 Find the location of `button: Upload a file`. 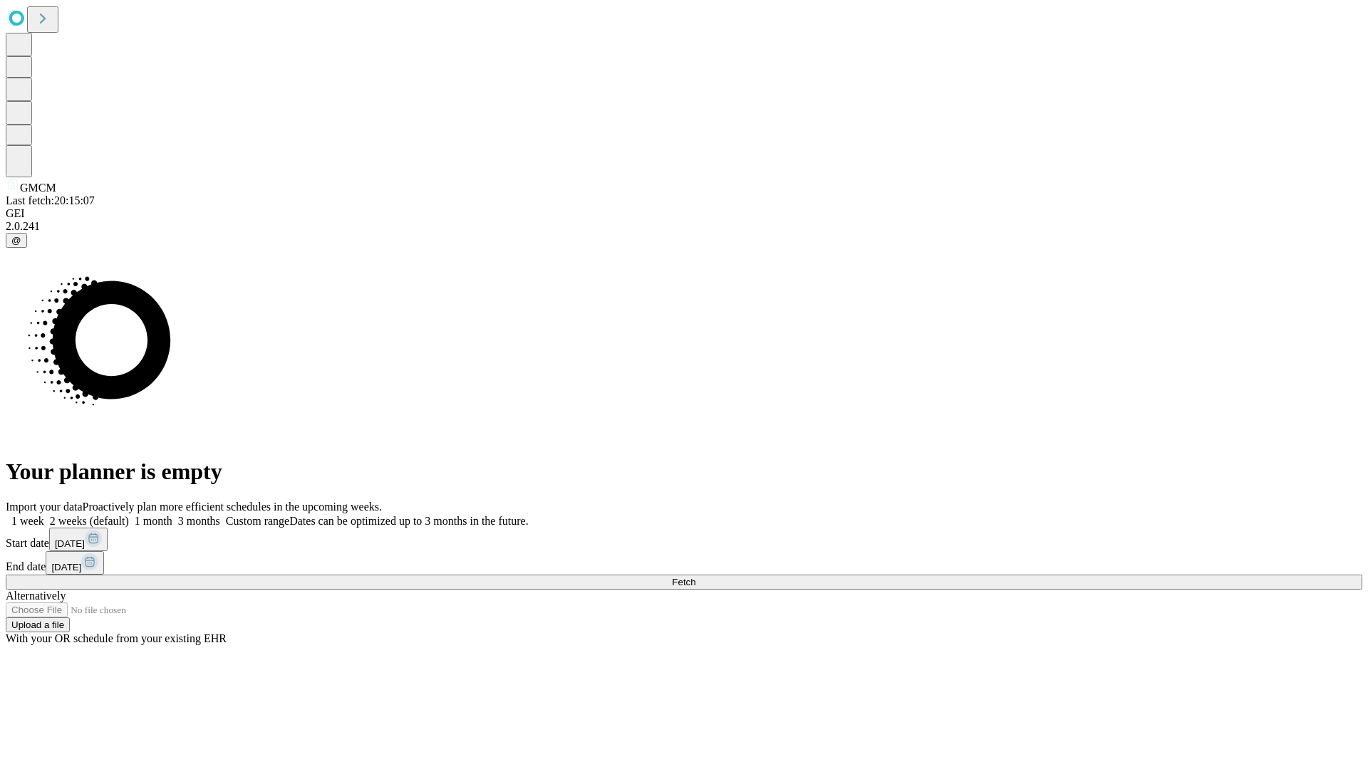

button: Upload a file is located at coordinates (38, 625).